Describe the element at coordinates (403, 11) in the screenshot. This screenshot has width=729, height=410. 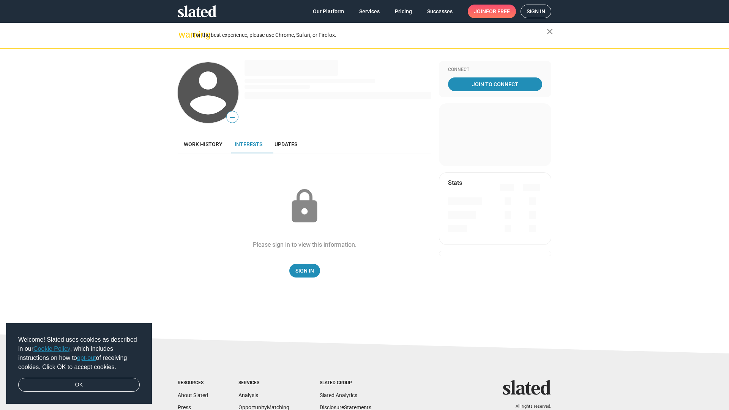
I see `a: Pricing` at that location.